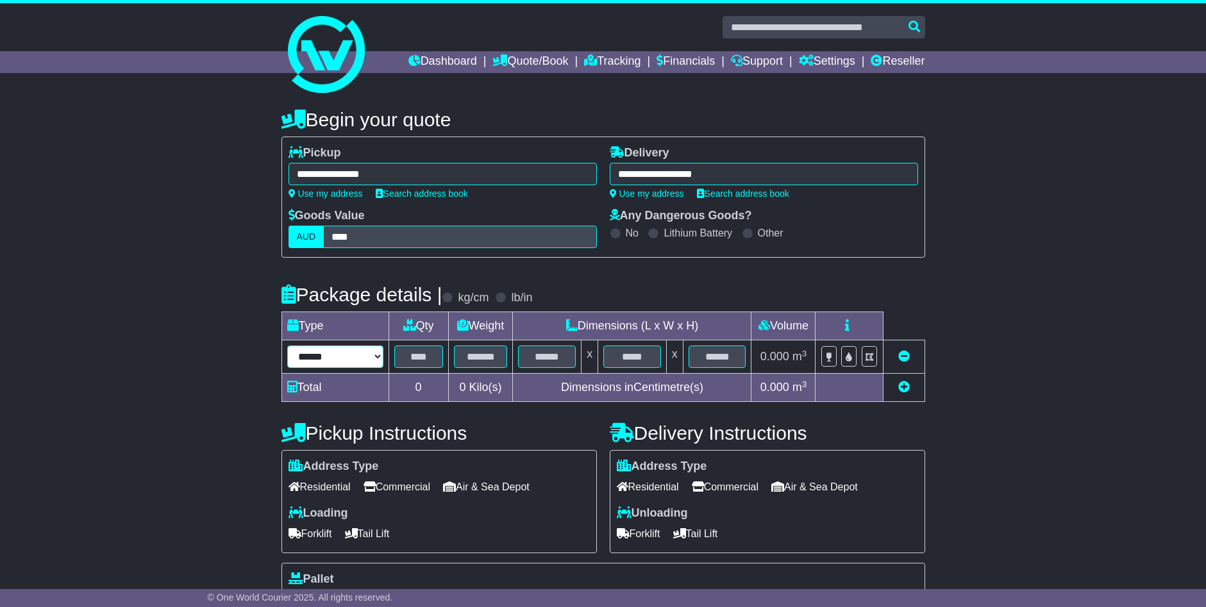  I want to click on label: kg/cm, so click(473, 298).